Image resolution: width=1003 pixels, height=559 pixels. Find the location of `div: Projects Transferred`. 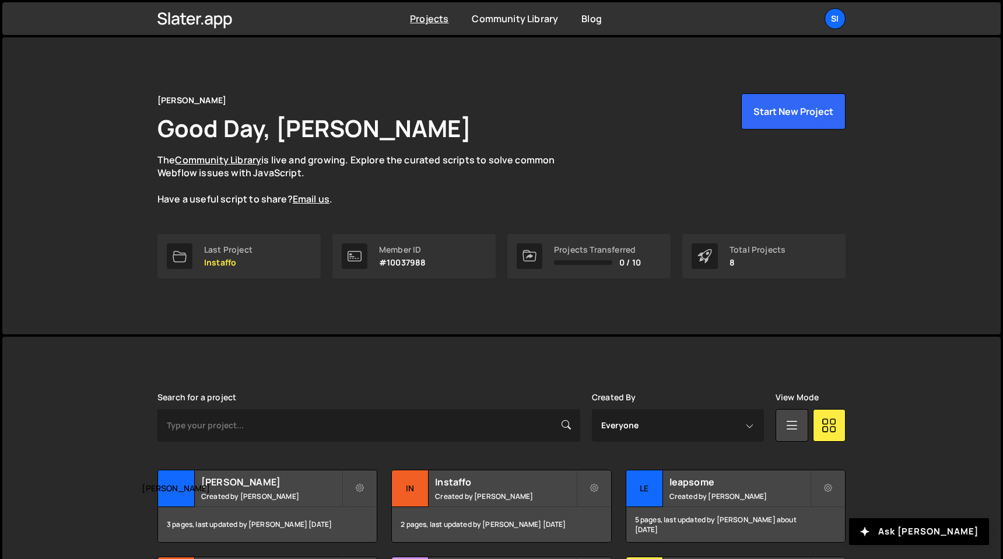

div: Projects Transferred is located at coordinates (597, 250).